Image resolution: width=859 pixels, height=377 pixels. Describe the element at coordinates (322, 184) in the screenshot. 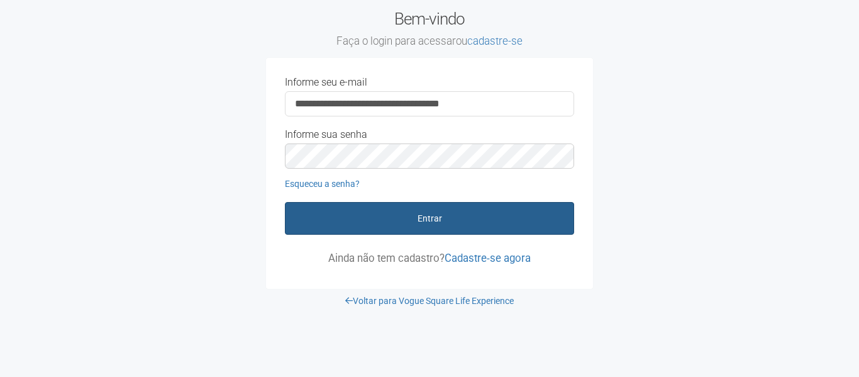

I see `a: Esqueceu a senha?` at that location.